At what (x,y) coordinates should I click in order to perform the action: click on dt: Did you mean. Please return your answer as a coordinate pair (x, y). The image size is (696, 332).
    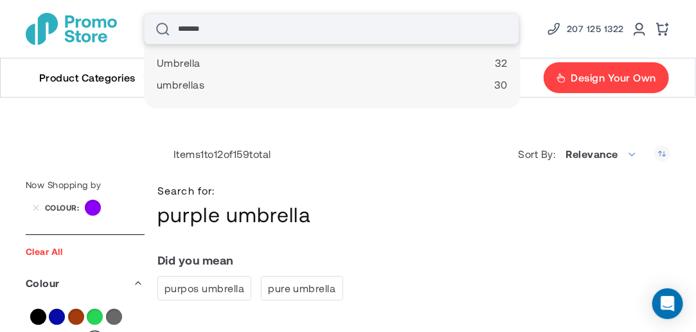
    Looking at the image, I should click on (414, 260).